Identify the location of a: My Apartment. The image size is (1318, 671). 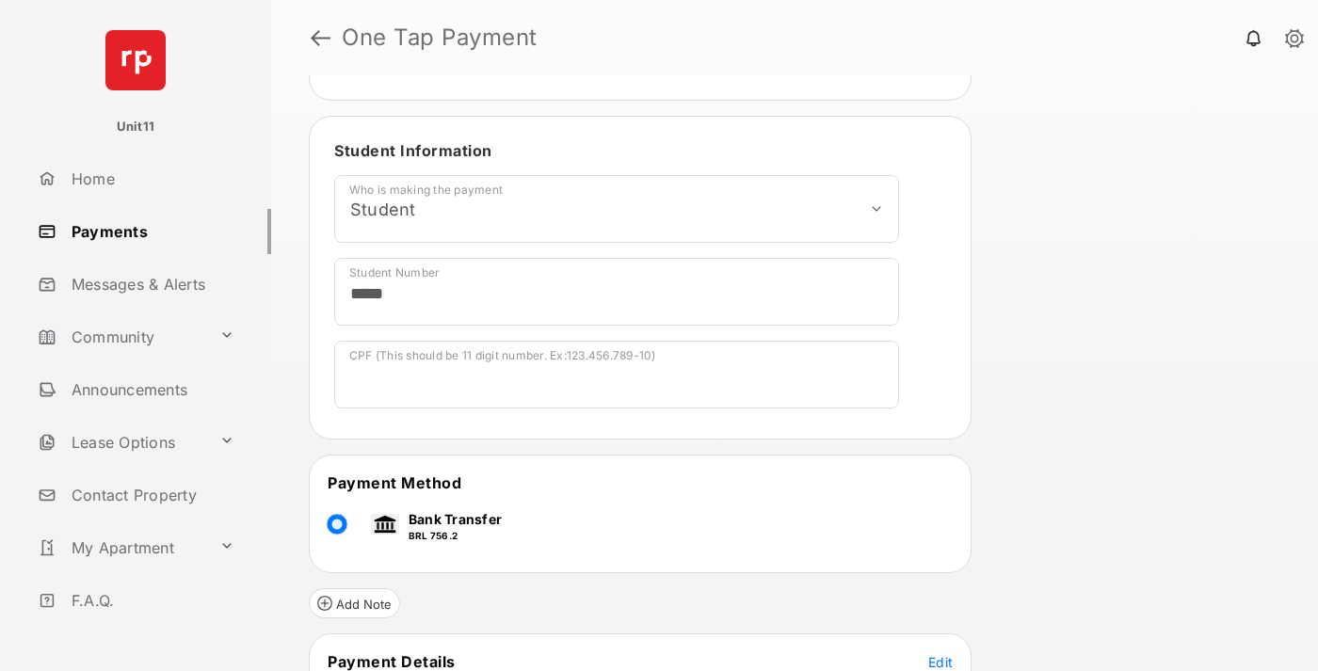
(120, 548).